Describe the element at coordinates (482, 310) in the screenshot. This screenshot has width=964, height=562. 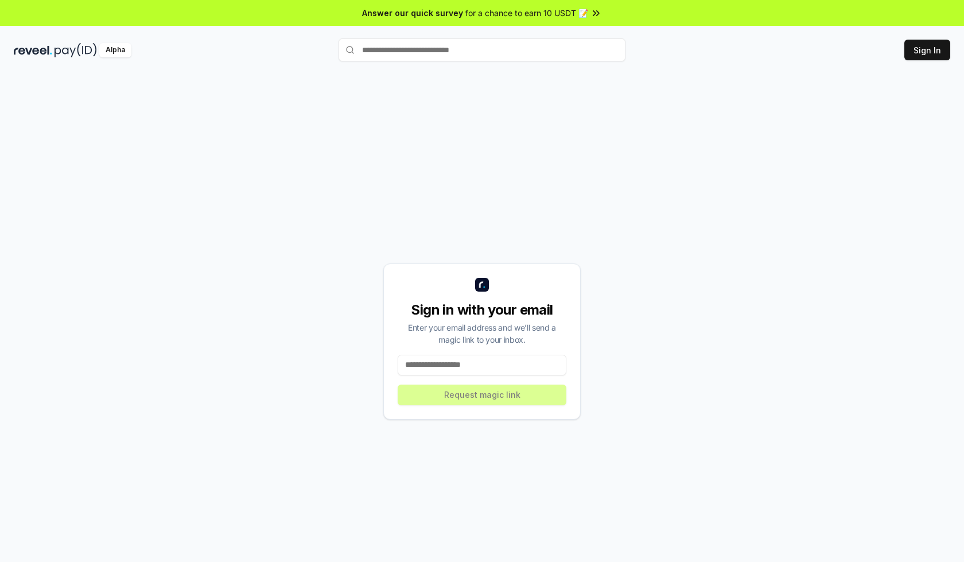
I see `div: Sign in with your email` at that location.